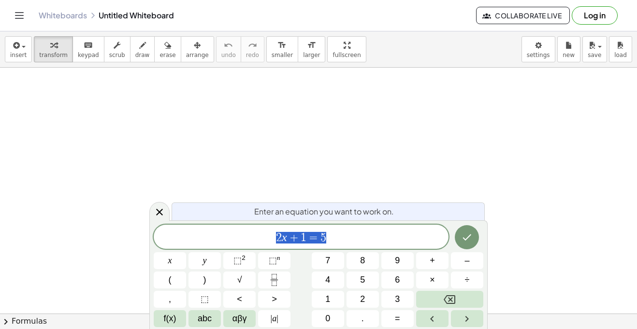 The image size is (637, 329). I want to click on span: αβγ, so click(240, 318).